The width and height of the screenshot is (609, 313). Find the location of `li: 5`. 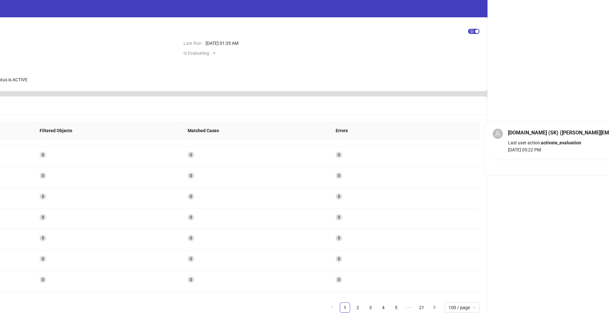

li: 5 is located at coordinates (396, 307).